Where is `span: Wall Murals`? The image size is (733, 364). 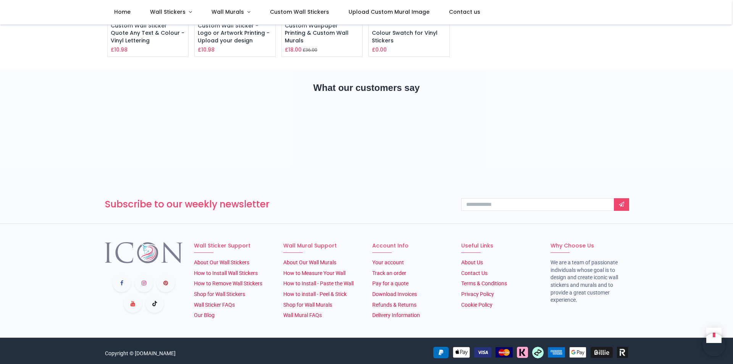
span: Wall Murals is located at coordinates (227, 12).